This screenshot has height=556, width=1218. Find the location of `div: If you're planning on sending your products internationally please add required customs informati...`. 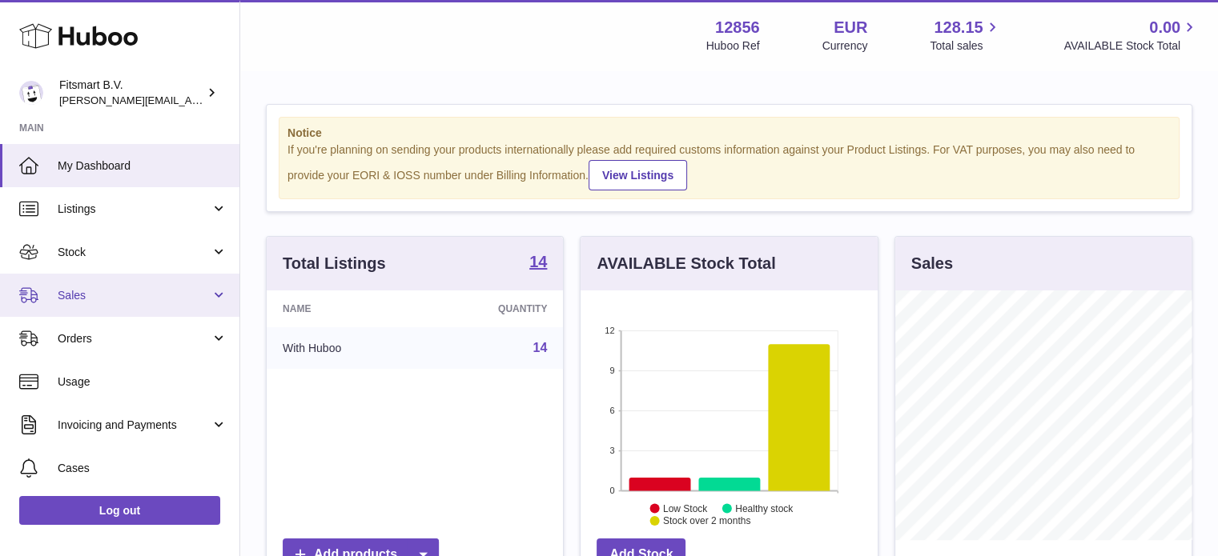

div: If you're planning on sending your products internationally please add required customs informati... is located at coordinates (728, 167).